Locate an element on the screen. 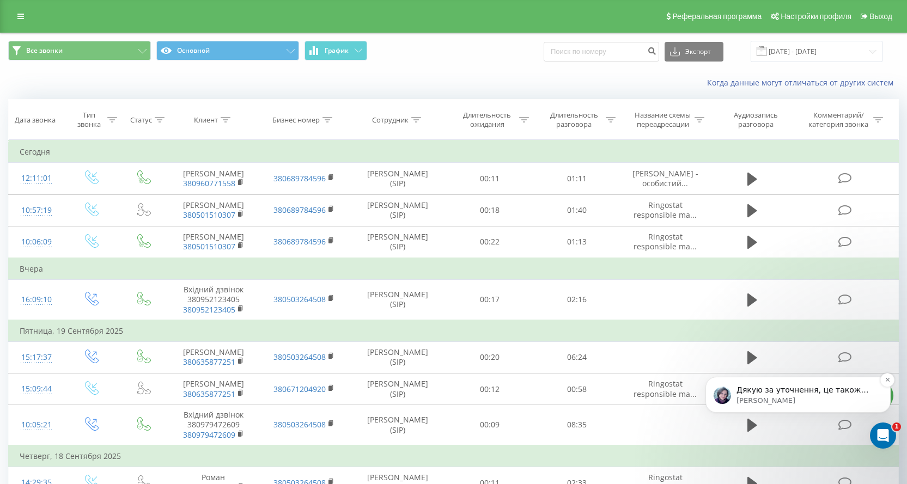 This screenshot has width=907, height=484. td: 00:09 is located at coordinates (490, 425).